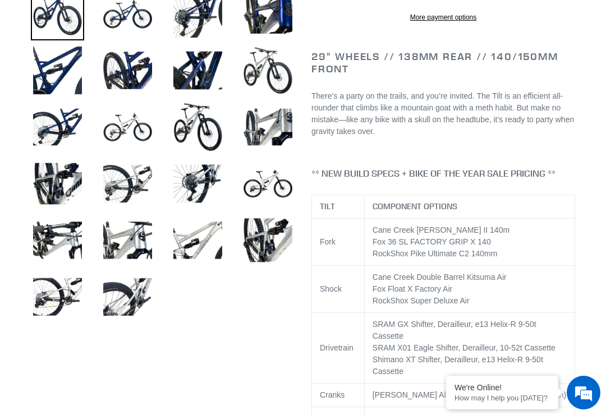 The height and width of the screenshot is (415, 606). Describe the element at coordinates (338, 289) in the screenshot. I see `td: Shock` at that location.